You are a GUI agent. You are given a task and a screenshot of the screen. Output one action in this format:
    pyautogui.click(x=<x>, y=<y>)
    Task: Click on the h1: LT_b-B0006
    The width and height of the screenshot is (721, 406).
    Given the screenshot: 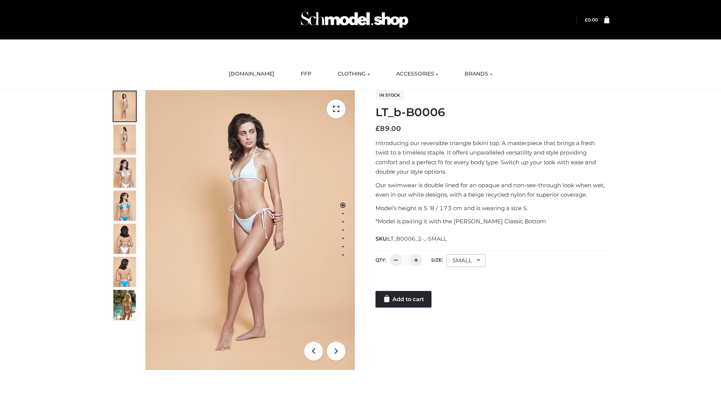 What is the action you would take?
    pyautogui.click(x=493, y=112)
    